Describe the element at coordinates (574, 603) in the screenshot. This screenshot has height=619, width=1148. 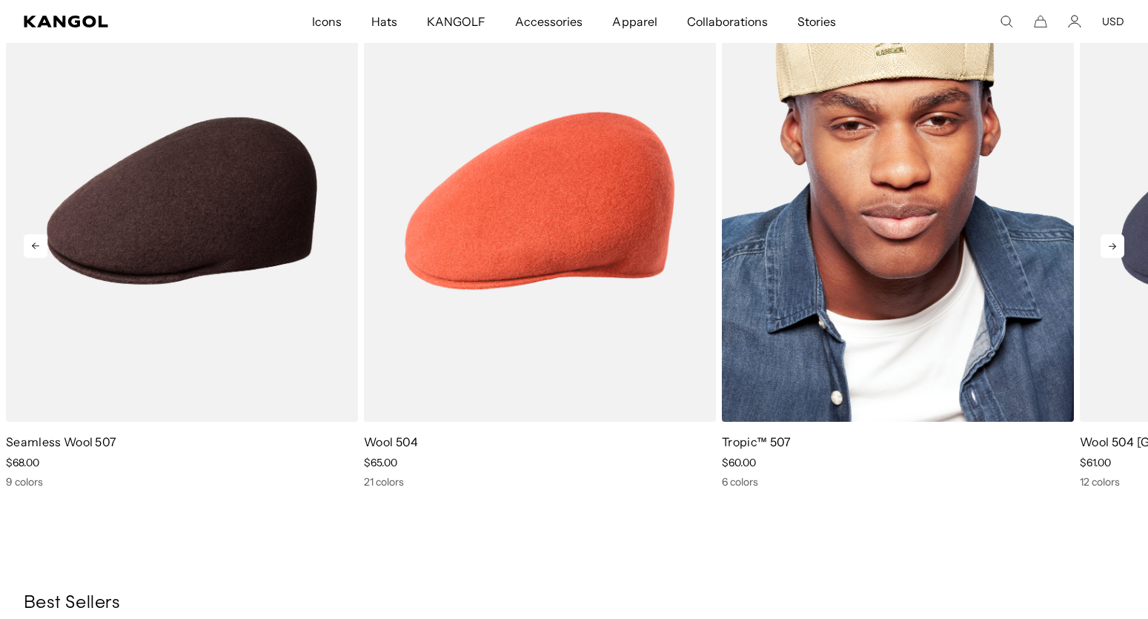
I see `h3: Best Sellers` at that location.